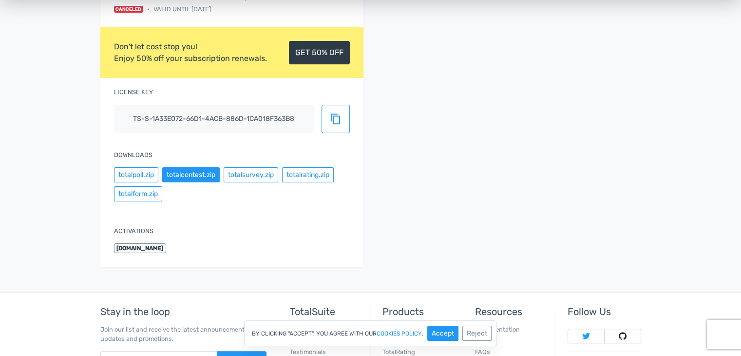 The height and width of the screenshot is (356, 741). What do you see at coordinates (336, 119) in the screenshot?
I see `button: content_copy` at bounding box center [336, 119].